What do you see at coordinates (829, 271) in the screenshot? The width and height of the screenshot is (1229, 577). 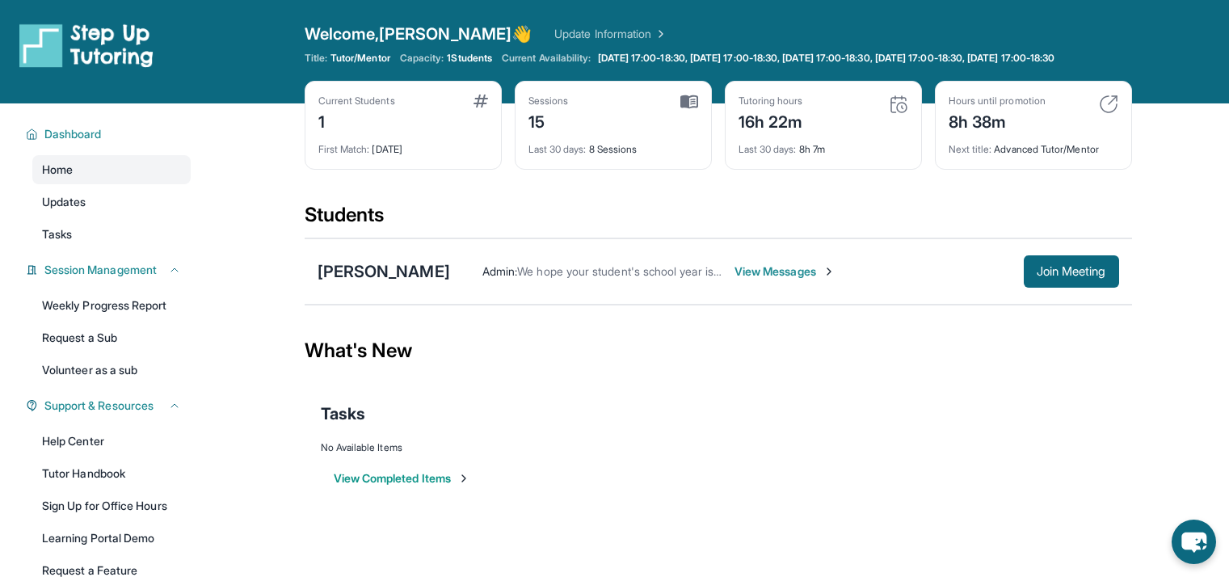 I see `img: Chevron-Right` at bounding box center [829, 271].